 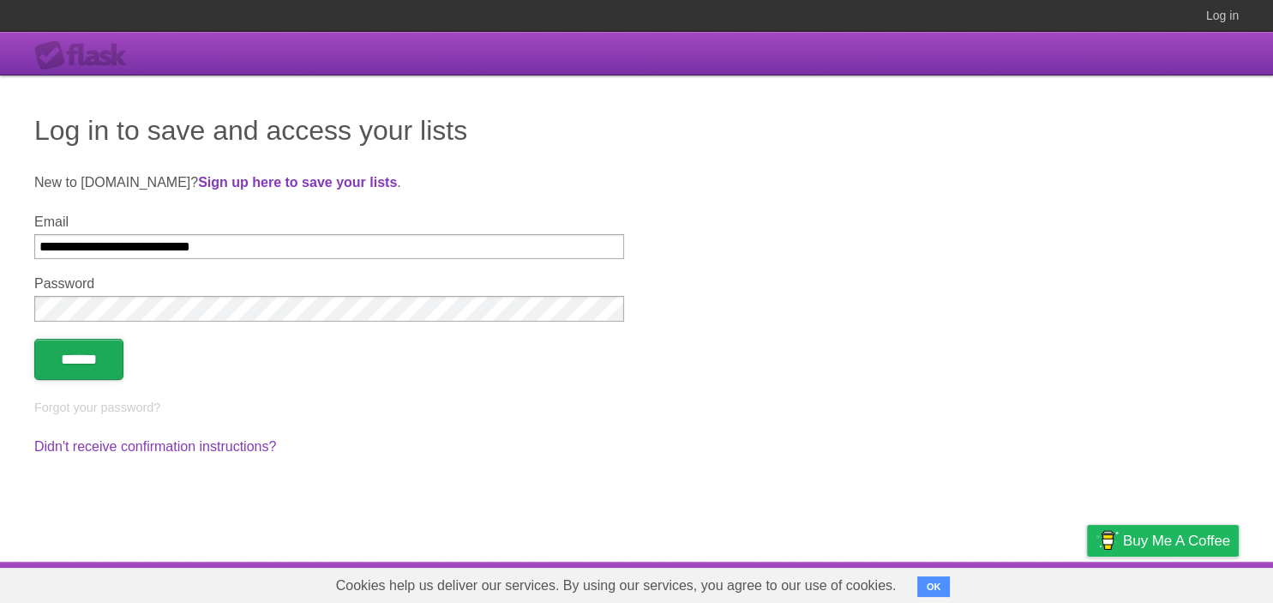 What do you see at coordinates (1087, 582) in the screenshot?
I see `a: Privacy` at bounding box center [1087, 582].